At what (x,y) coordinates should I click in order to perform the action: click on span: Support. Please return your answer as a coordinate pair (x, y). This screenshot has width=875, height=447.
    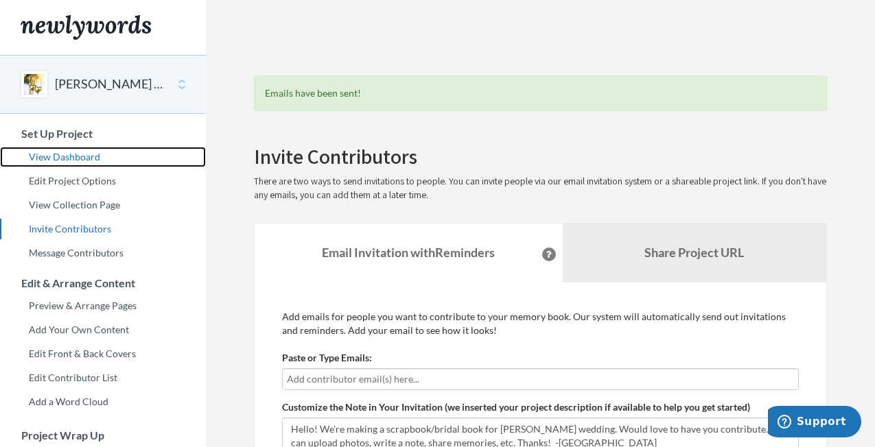
    Looking at the image, I should click on (54, 16).